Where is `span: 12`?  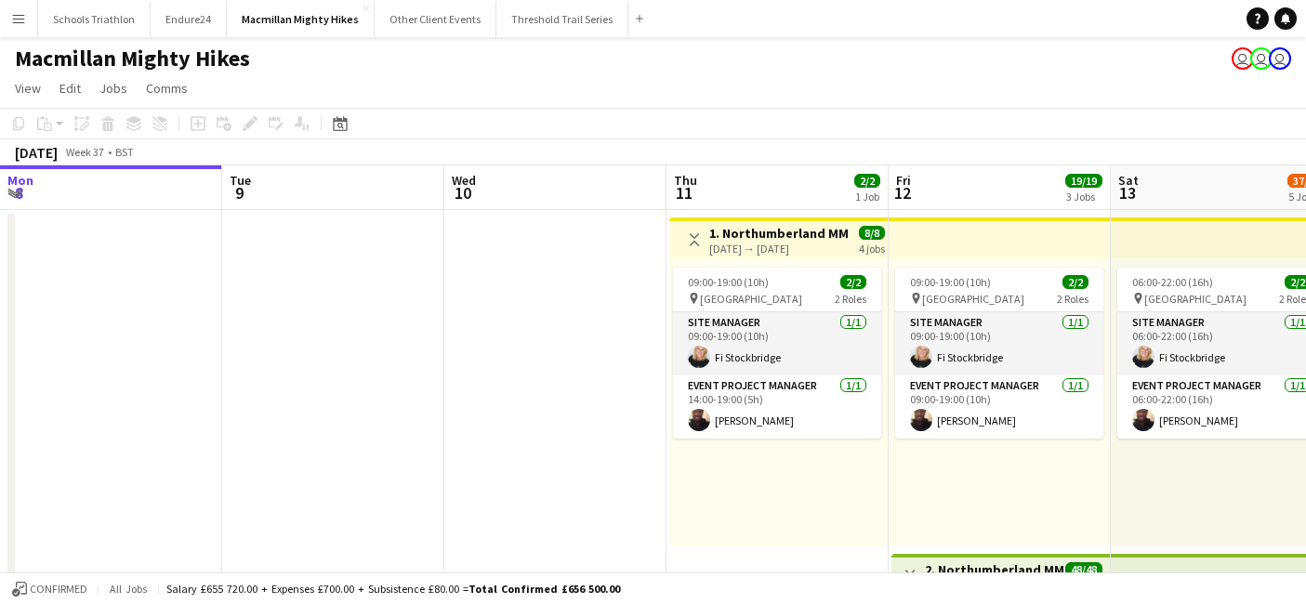
span: 12 is located at coordinates (902, 192).